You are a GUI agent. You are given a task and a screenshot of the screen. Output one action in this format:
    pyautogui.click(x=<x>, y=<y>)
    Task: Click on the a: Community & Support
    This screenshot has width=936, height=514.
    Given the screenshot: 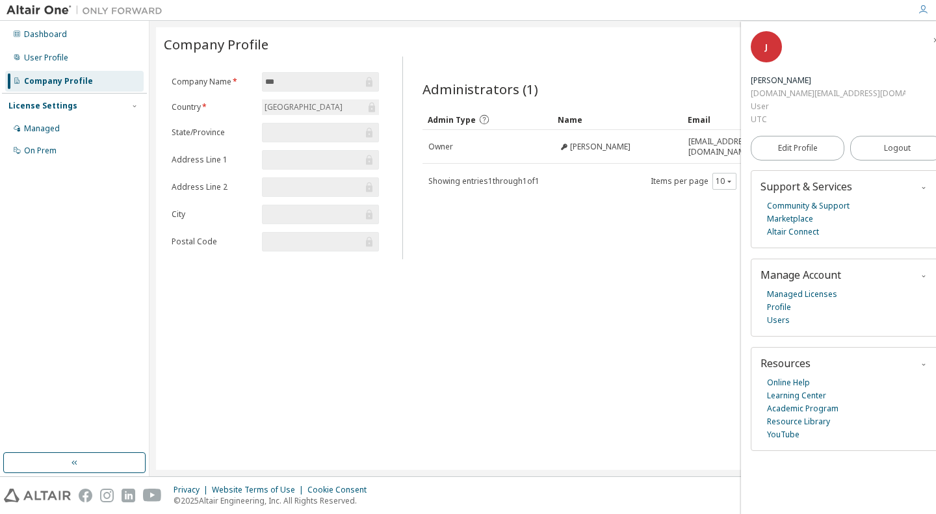 What is the action you would take?
    pyautogui.click(x=808, y=206)
    